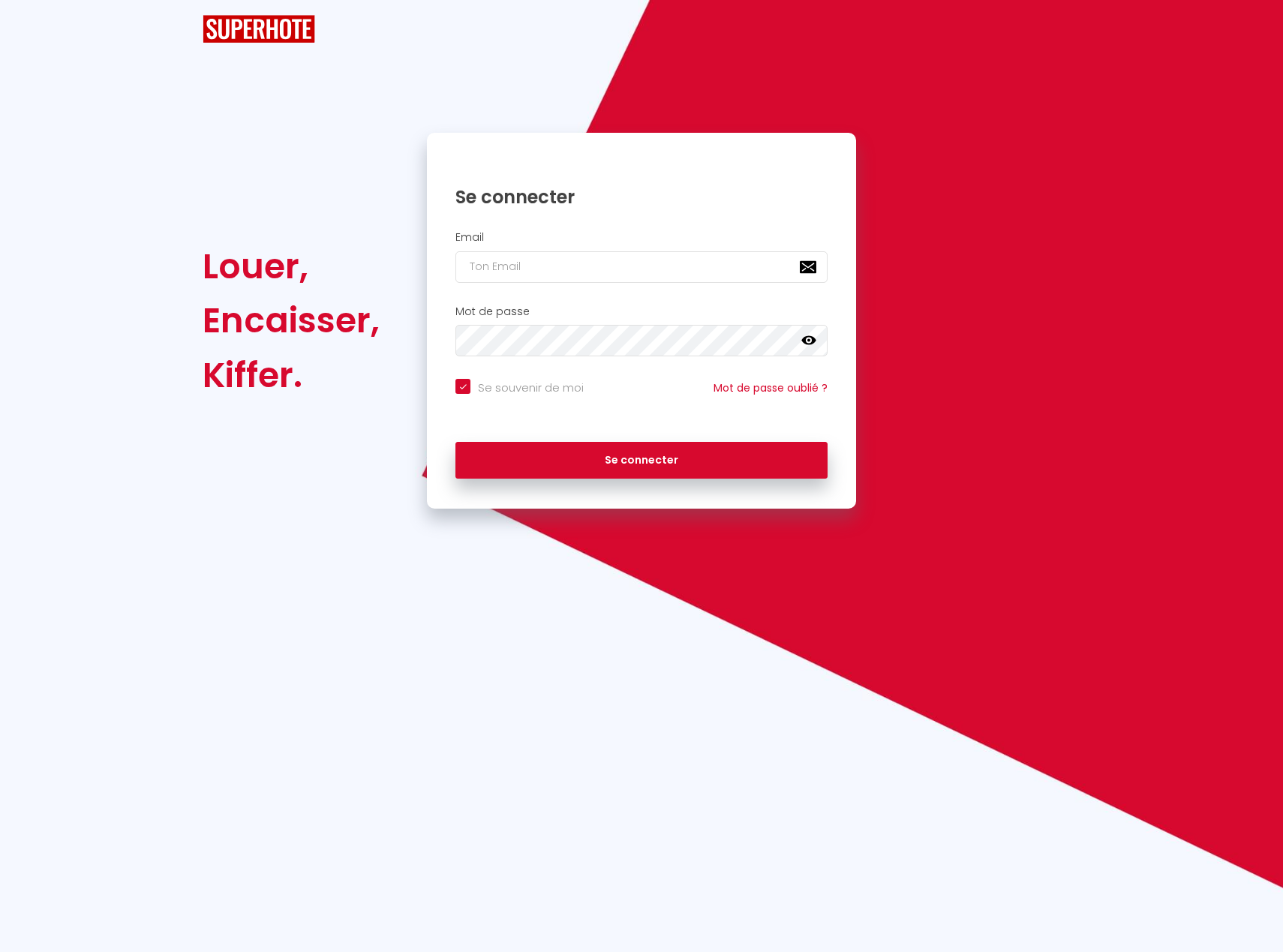 This screenshot has height=952, width=1283. What do you see at coordinates (771, 388) in the screenshot?
I see `a: Mot de passe oublié ?` at bounding box center [771, 388].